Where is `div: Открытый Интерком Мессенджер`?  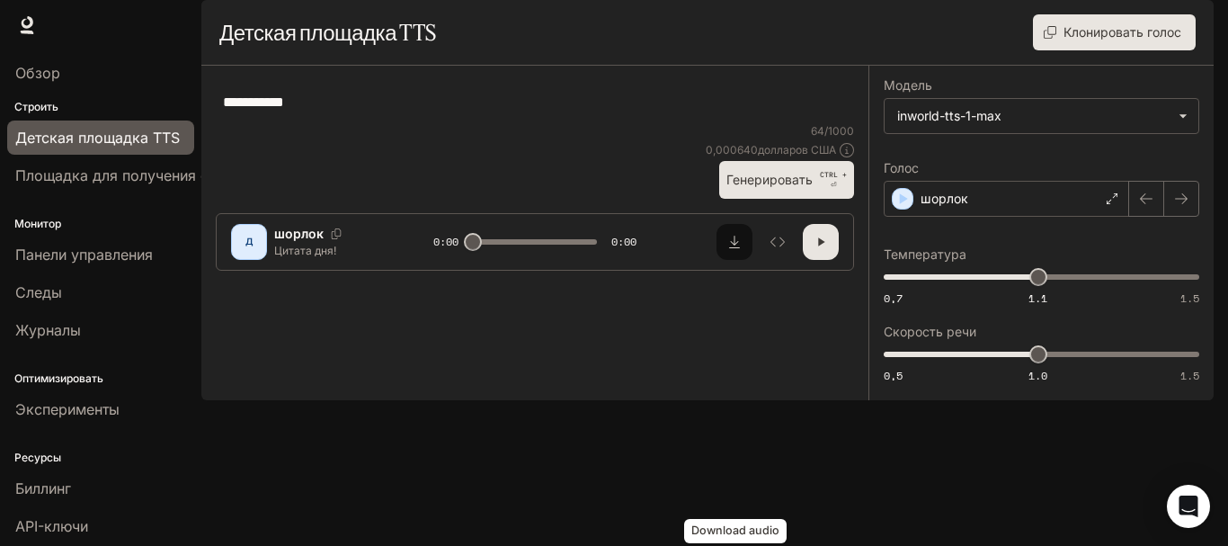 div: Открытый Интерком Мессенджер is located at coordinates (1189, 506).